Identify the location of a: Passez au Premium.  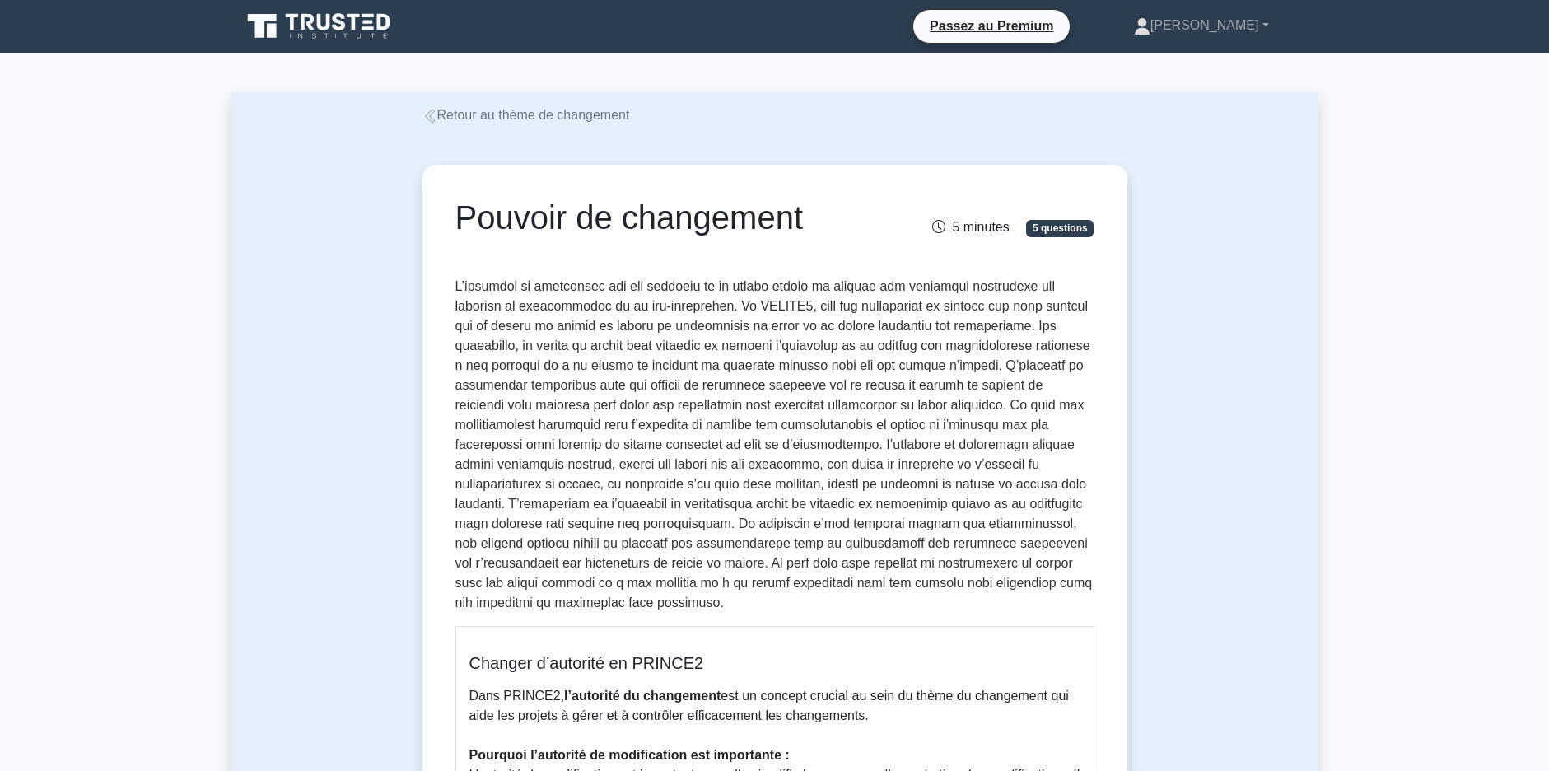
(992, 26).